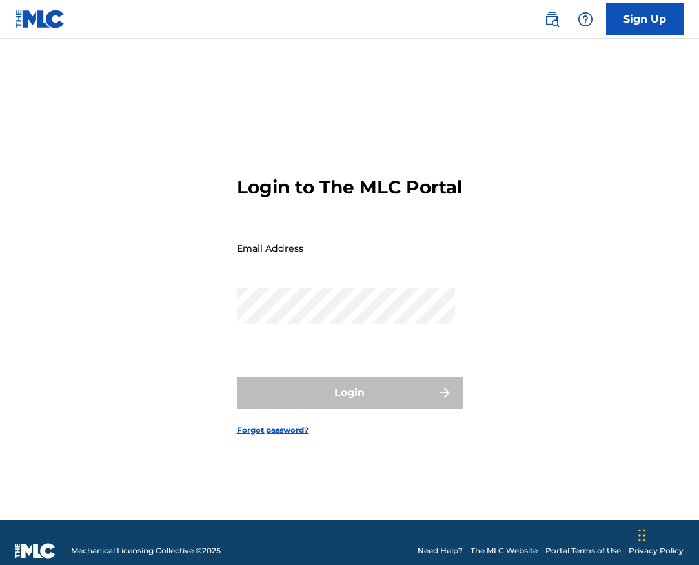  I want to click on a: Sign Up, so click(644, 19).